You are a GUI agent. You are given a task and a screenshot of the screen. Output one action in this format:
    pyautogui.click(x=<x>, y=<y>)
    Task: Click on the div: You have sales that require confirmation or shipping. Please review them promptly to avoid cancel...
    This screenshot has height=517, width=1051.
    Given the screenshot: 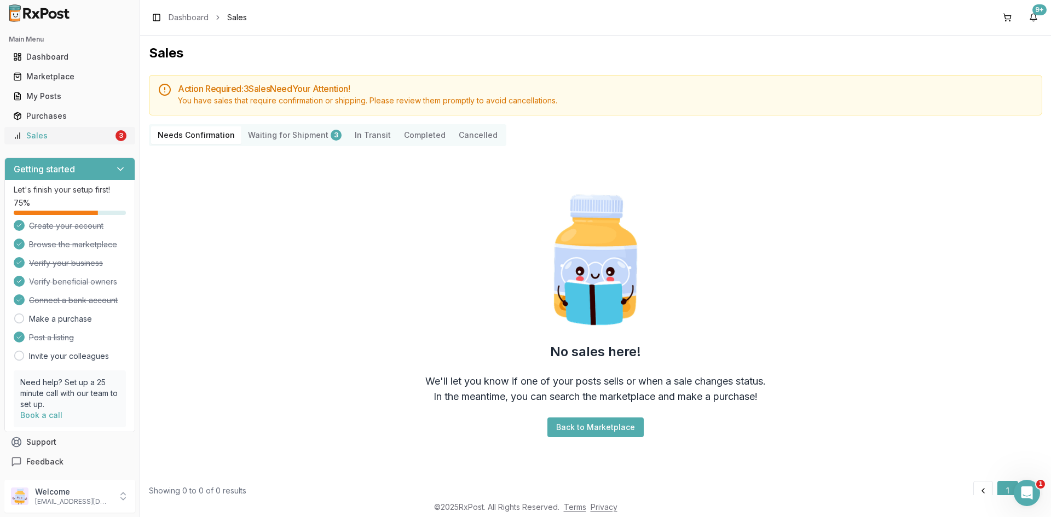 What is the action you would take?
    pyautogui.click(x=605, y=101)
    